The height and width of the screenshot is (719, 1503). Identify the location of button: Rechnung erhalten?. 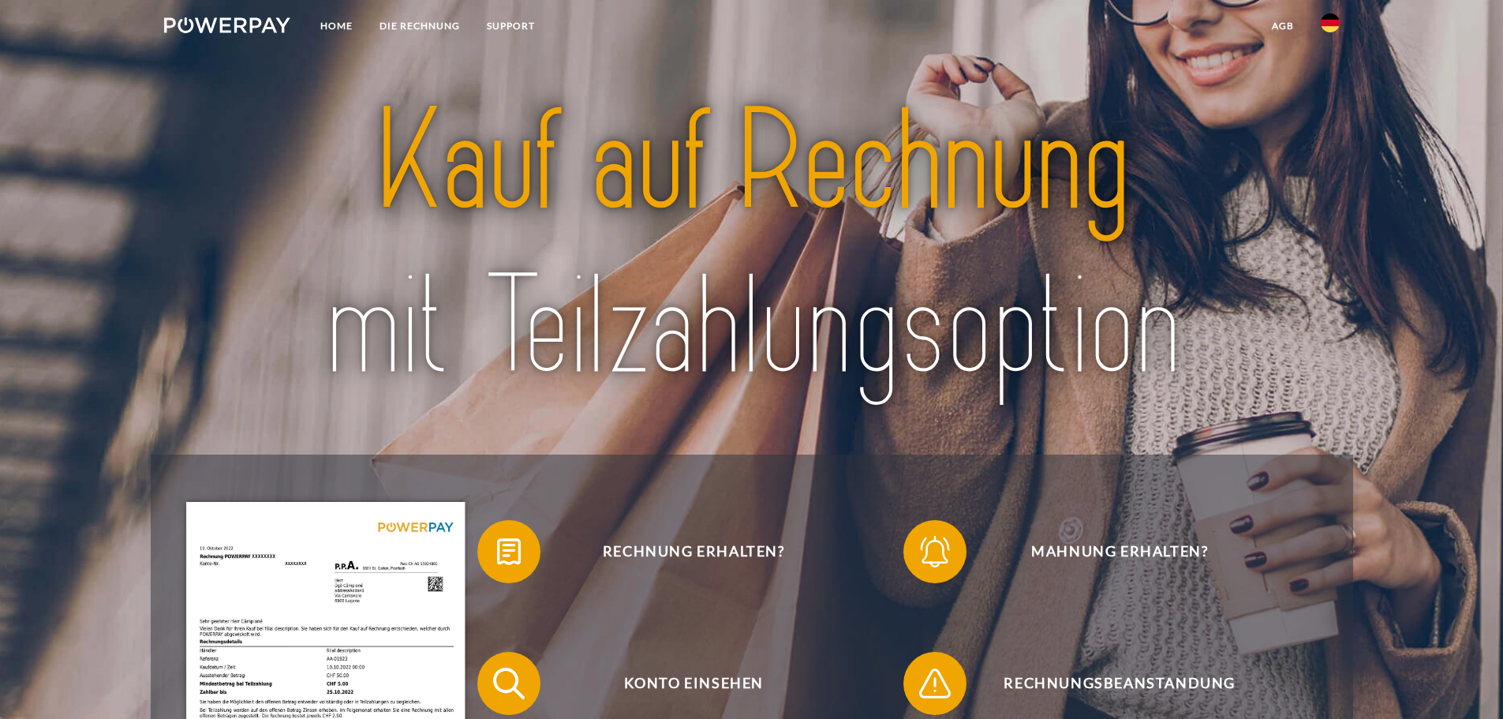
(683, 552).